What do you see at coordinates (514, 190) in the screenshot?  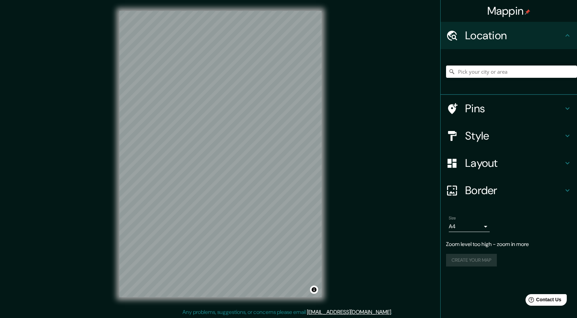 I see `h4: Border` at bounding box center [514, 190].